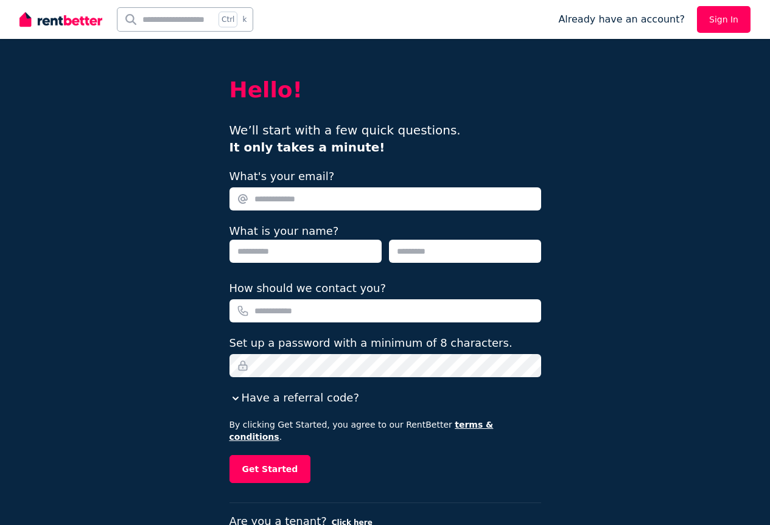 The width and height of the screenshot is (770, 525). Describe the element at coordinates (284, 231) in the screenshot. I see `label: What is your name?` at that location.